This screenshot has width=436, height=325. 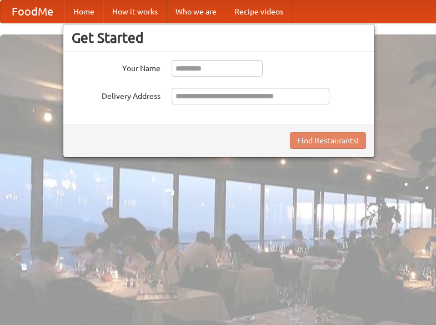 What do you see at coordinates (259, 12) in the screenshot?
I see `a: Recipe videos` at bounding box center [259, 12].